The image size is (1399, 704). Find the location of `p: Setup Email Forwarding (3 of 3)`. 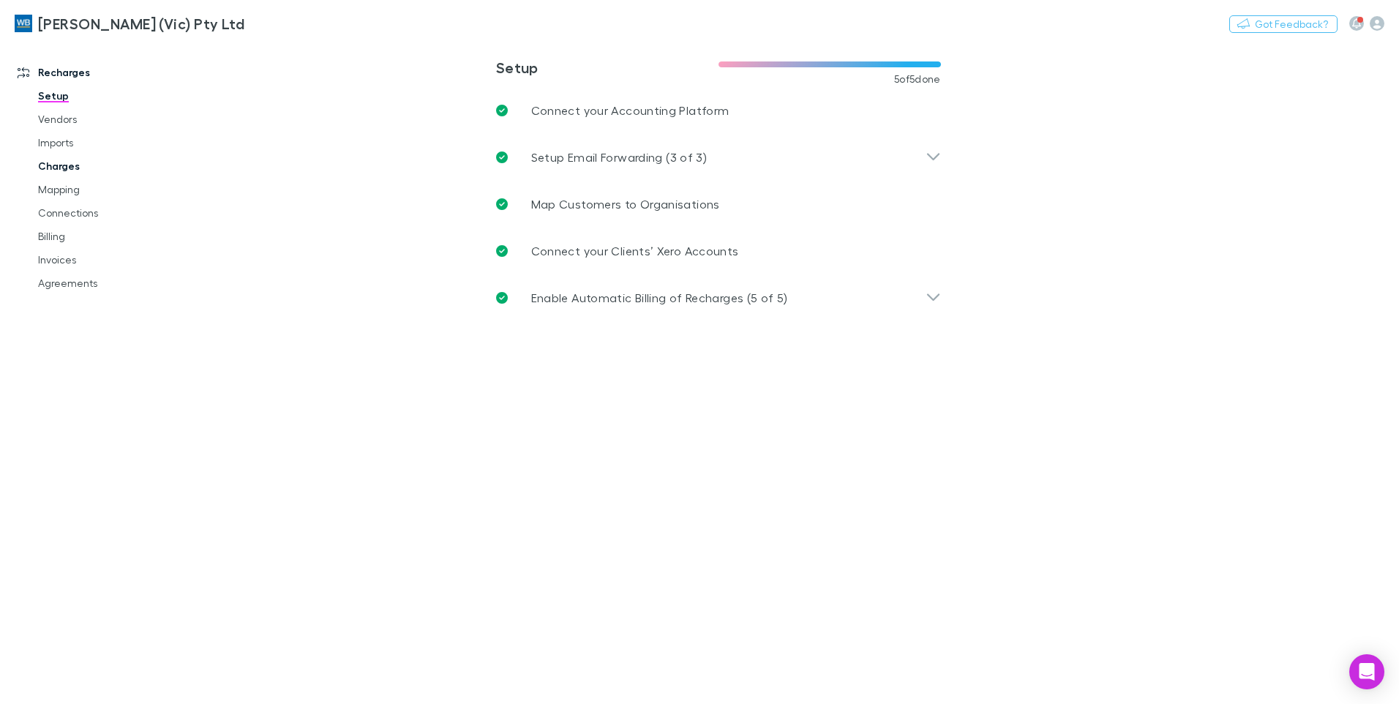

p: Setup Email Forwarding (3 of 3) is located at coordinates (619, 157).